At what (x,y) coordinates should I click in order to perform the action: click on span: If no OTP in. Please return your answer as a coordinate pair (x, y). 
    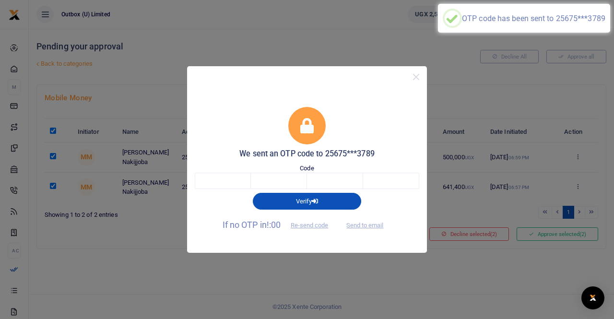
    Looking at the image, I should click on (280, 224).